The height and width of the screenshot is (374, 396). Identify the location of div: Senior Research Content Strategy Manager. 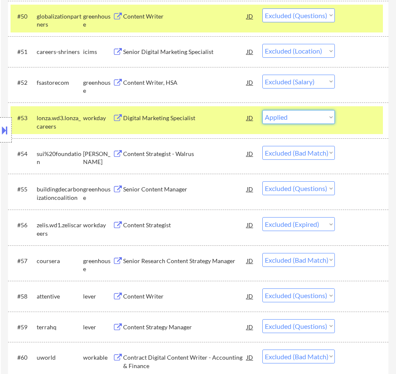
(185, 261).